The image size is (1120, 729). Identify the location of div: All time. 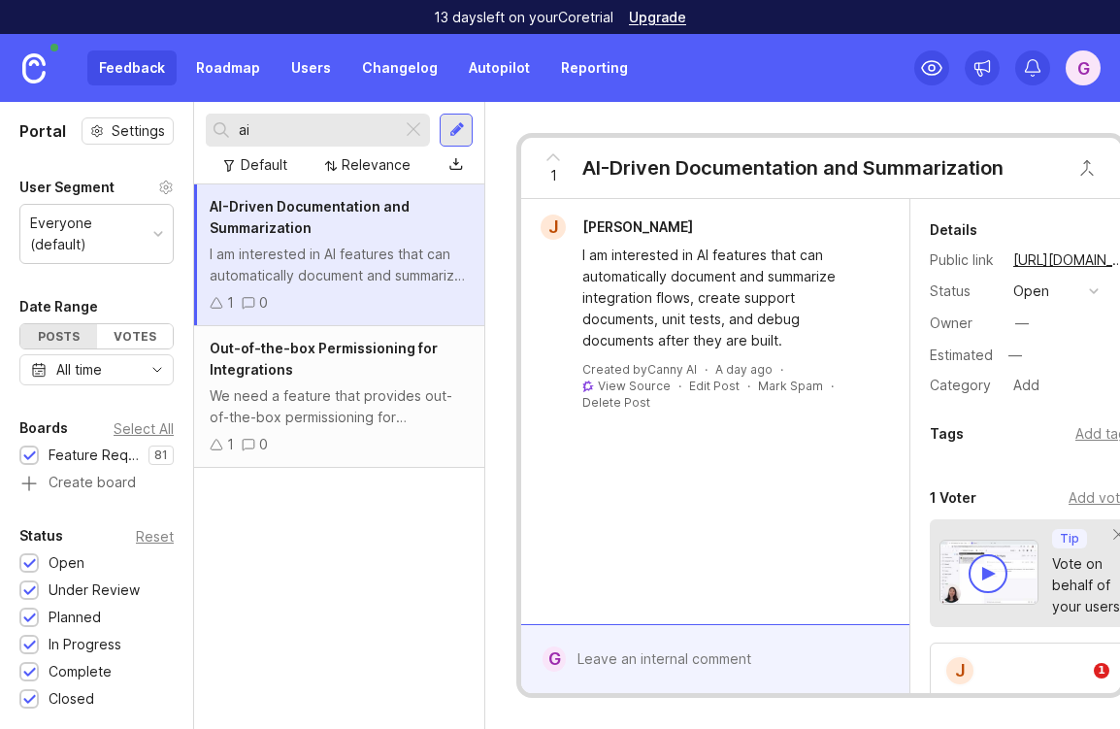
(79, 370).